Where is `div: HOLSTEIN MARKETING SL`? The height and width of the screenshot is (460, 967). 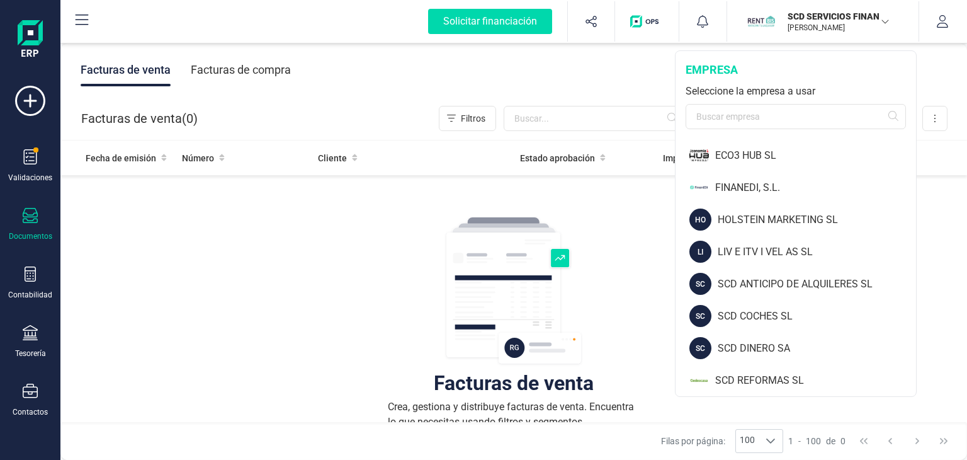
div: HOLSTEIN MARKETING SL is located at coordinates (817, 220).